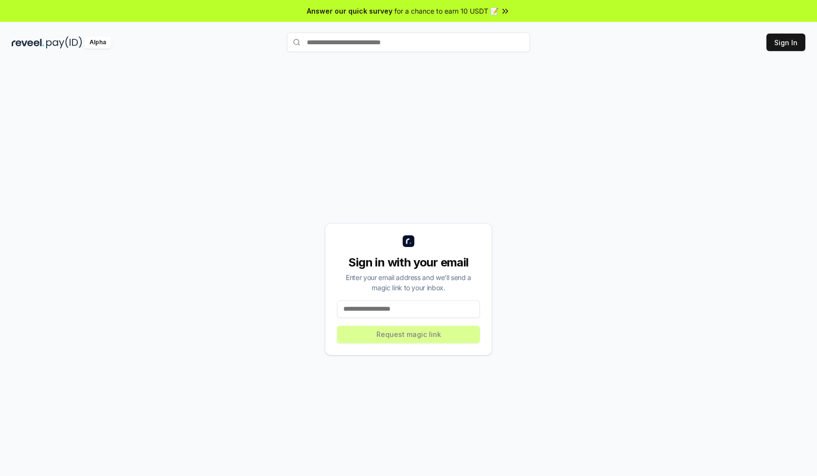 This screenshot has height=476, width=817. I want to click on img: pay_id, so click(64, 42).